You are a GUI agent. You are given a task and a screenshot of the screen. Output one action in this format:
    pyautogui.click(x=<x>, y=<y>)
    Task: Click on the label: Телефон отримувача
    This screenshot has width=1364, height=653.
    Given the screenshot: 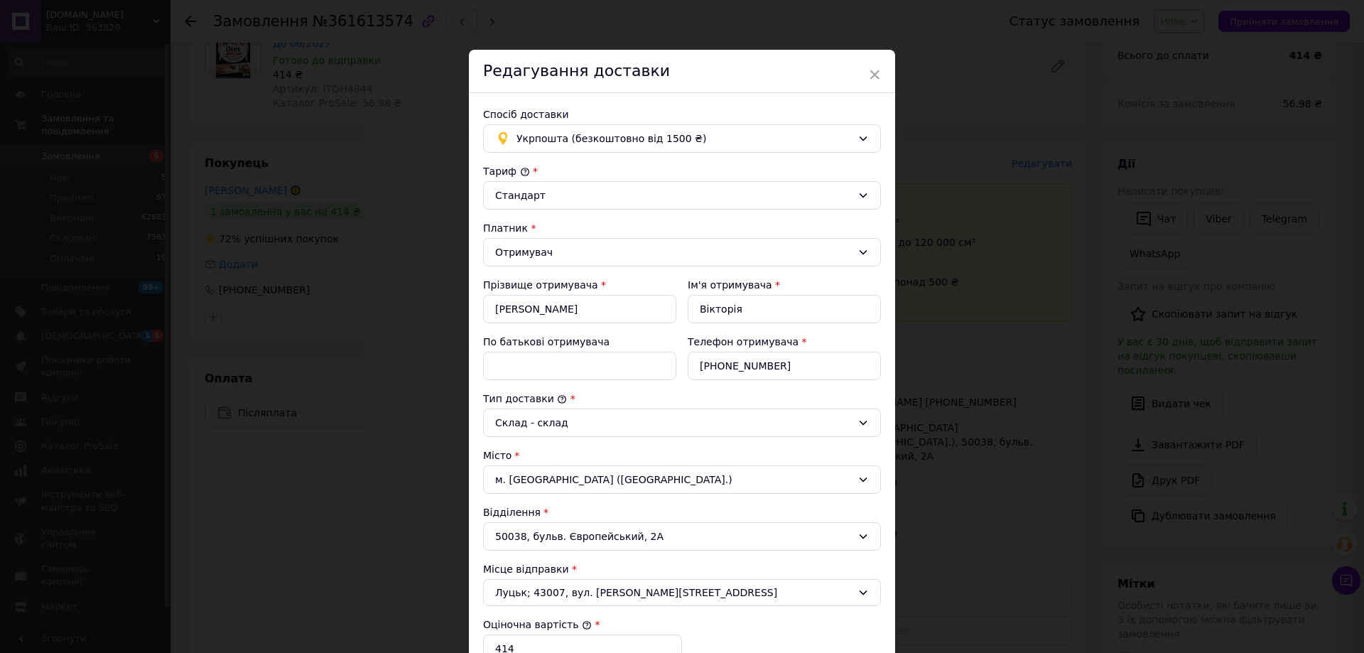 What is the action you would take?
    pyautogui.click(x=743, y=342)
    